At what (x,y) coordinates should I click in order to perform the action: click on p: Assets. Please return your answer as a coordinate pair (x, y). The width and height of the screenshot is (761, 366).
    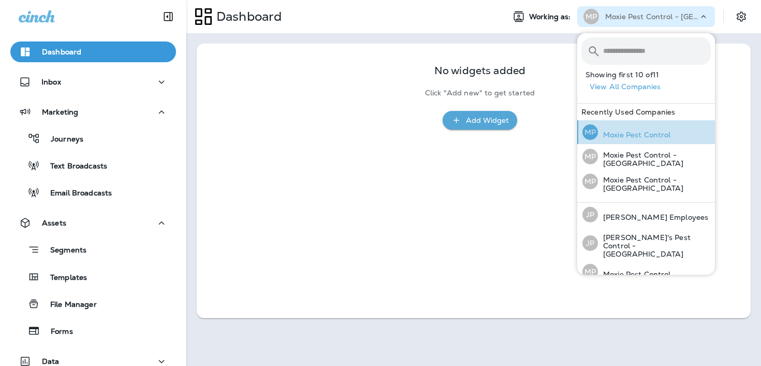
    Looking at the image, I should click on (54, 223).